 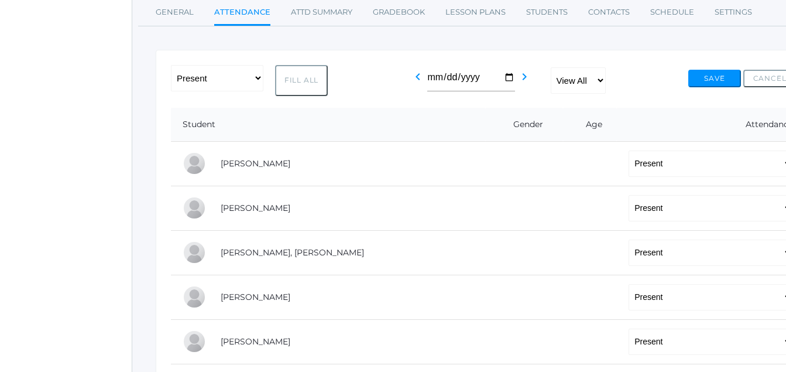 What do you see at coordinates (715, 78) in the screenshot?
I see `button: Save` at bounding box center [715, 78].